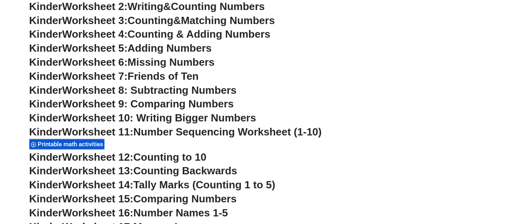  What do you see at coordinates (159, 118) in the screenshot?
I see `span: Worksheet 10: Writing Bigger Numbers` at bounding box center [159, 118].